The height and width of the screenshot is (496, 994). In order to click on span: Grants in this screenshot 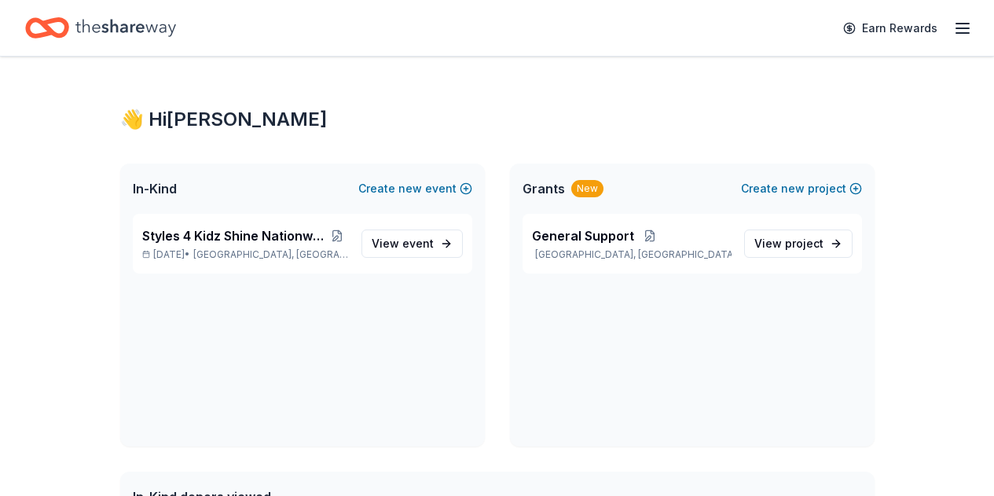, I will do `click(544, 189)`.